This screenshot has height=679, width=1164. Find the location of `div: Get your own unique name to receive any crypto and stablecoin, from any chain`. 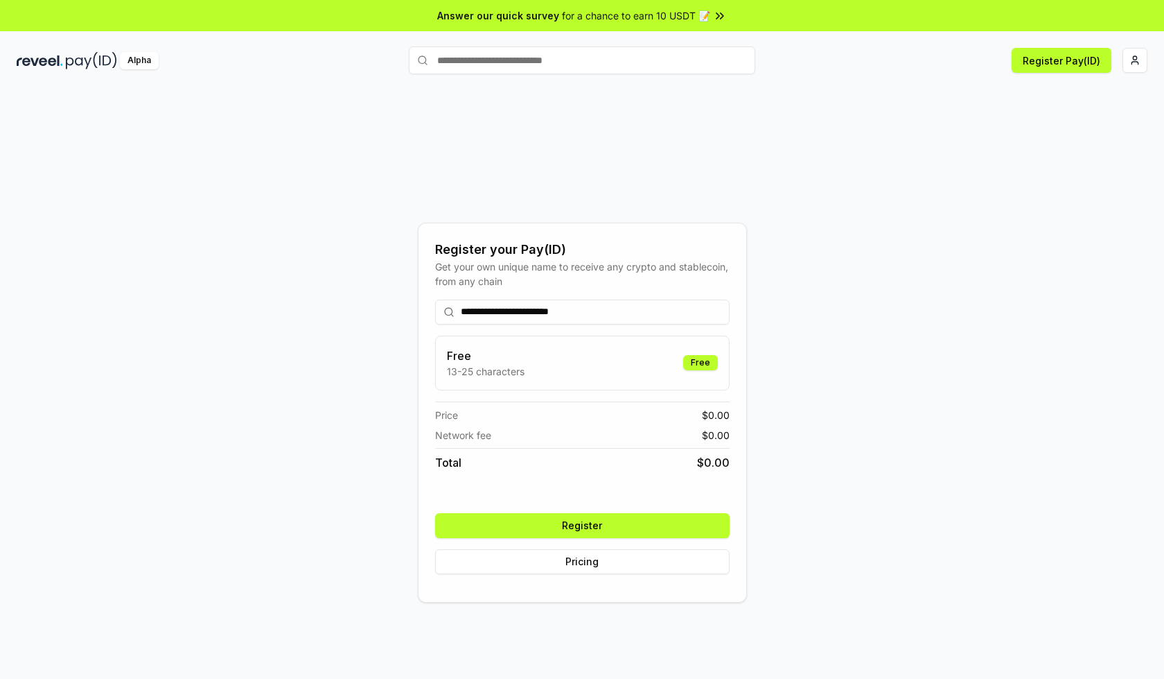

div: Get your own unique name to receive any crypto and stablecoin, from any chain is located at coordinates (582, 274).